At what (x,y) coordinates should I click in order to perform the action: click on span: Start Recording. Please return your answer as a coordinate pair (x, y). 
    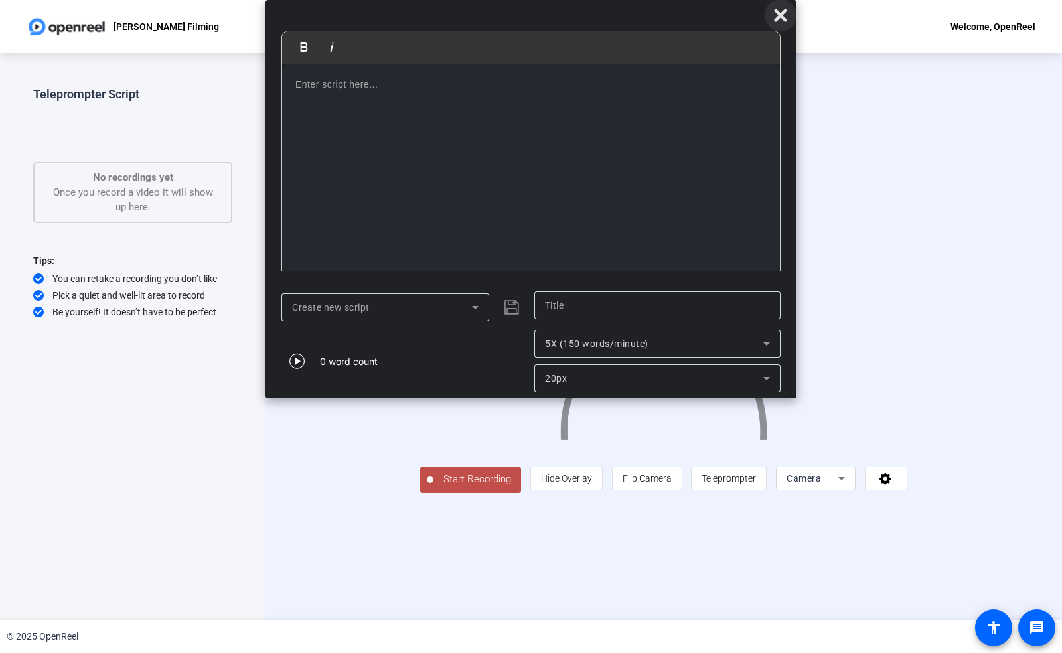
    Looking at the image, I should click on (477, 479).